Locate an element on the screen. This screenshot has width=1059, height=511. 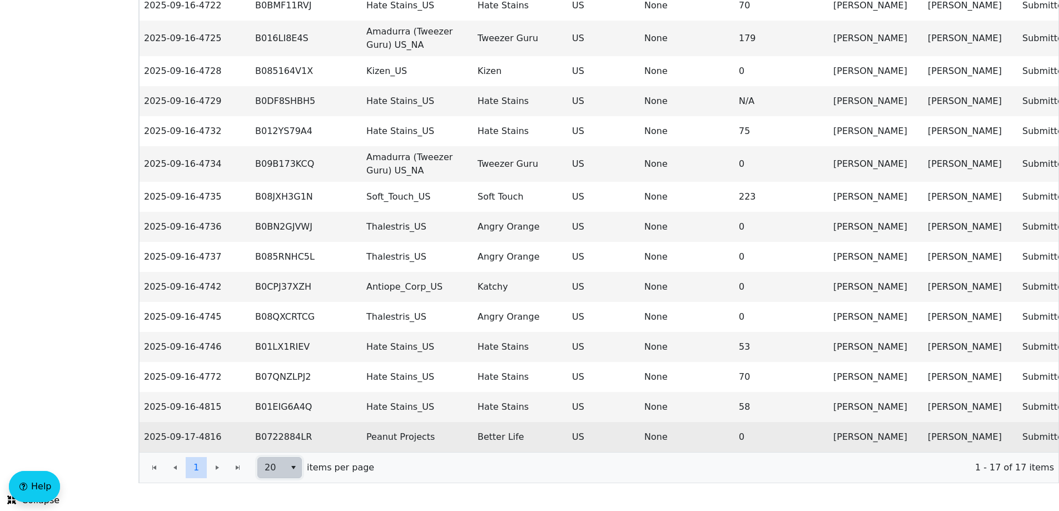
td: B0722884LR is located at coordinates (306, 437).